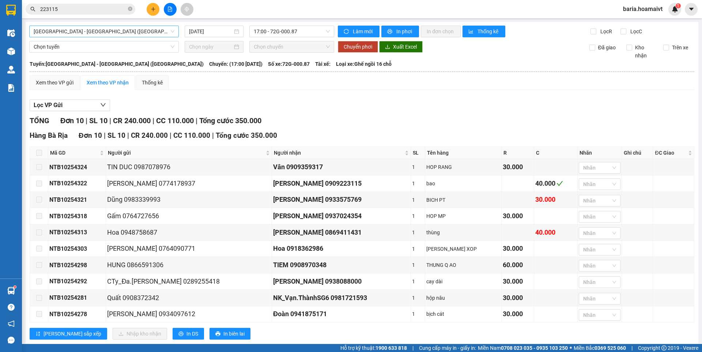  What do you see at coordinates (645, 52) in the screenshot?
I see `span: Kho nhận` at bounding box center [645, 52].